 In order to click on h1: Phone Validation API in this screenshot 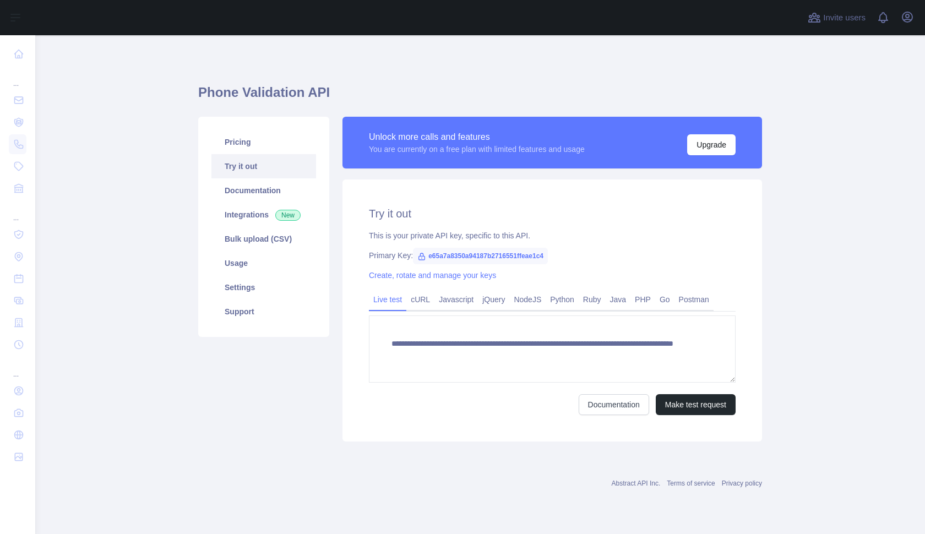, I will do `click(480, 97)`.